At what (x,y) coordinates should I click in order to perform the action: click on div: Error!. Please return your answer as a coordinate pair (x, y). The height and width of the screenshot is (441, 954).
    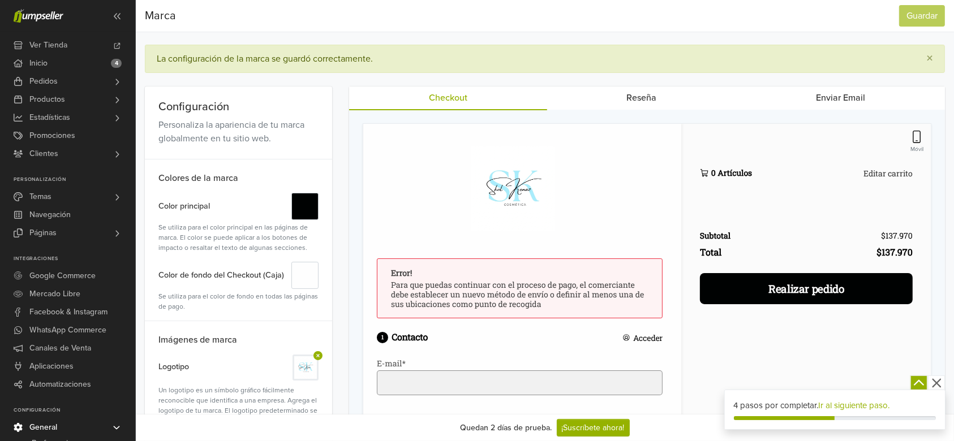
    Looking at the image, I should click on (156, 149).